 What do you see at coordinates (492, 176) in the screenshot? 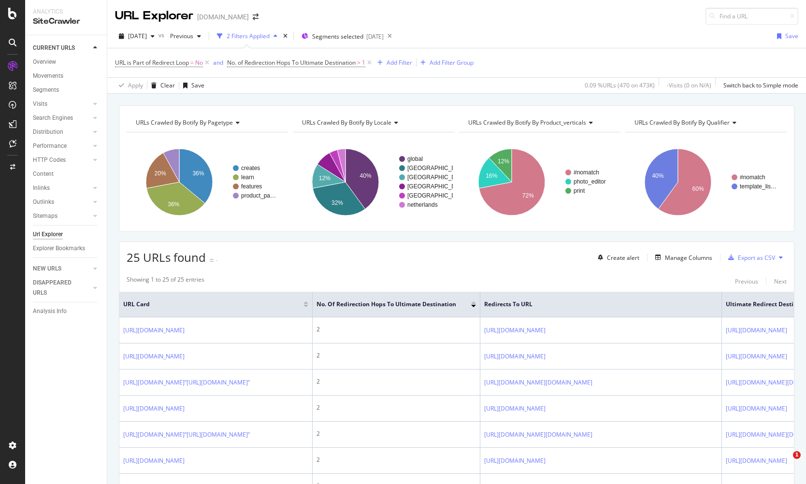
I see `text: 16%` at bounding box center [492, 176].